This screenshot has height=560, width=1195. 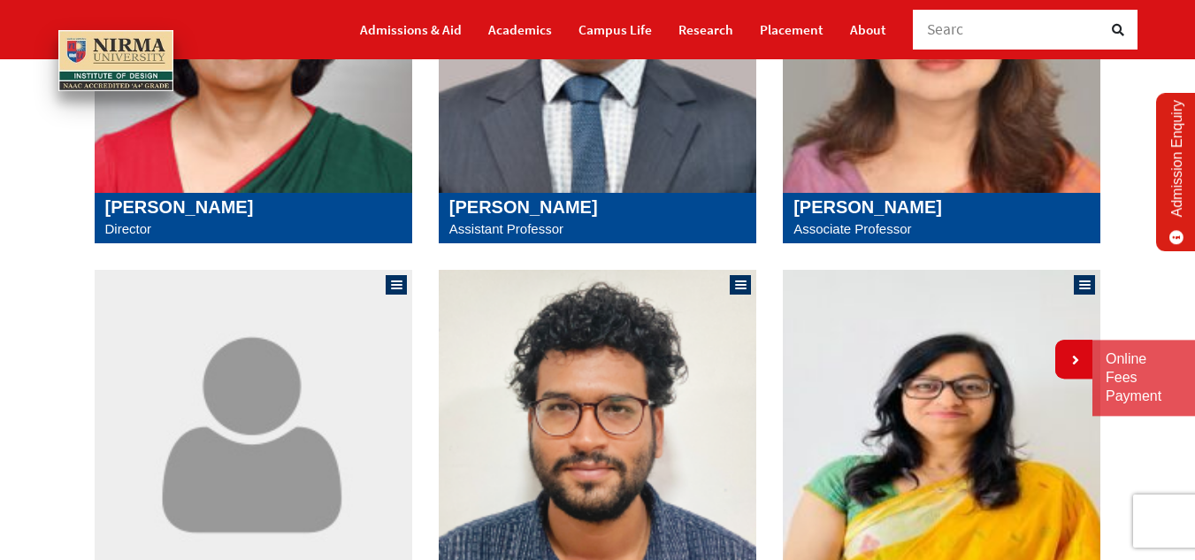 I want to click on a: Academics, so click(x=520, y=29).